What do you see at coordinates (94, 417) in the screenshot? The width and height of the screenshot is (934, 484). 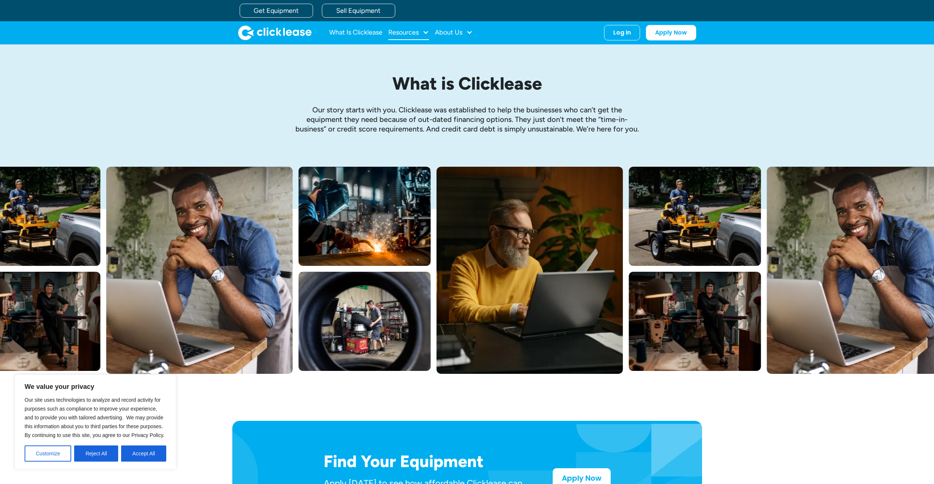 I see `span: Our site uses technologies to analyze and record activity for purposes such as compliance to impr...` at bounding box center [94, 417].